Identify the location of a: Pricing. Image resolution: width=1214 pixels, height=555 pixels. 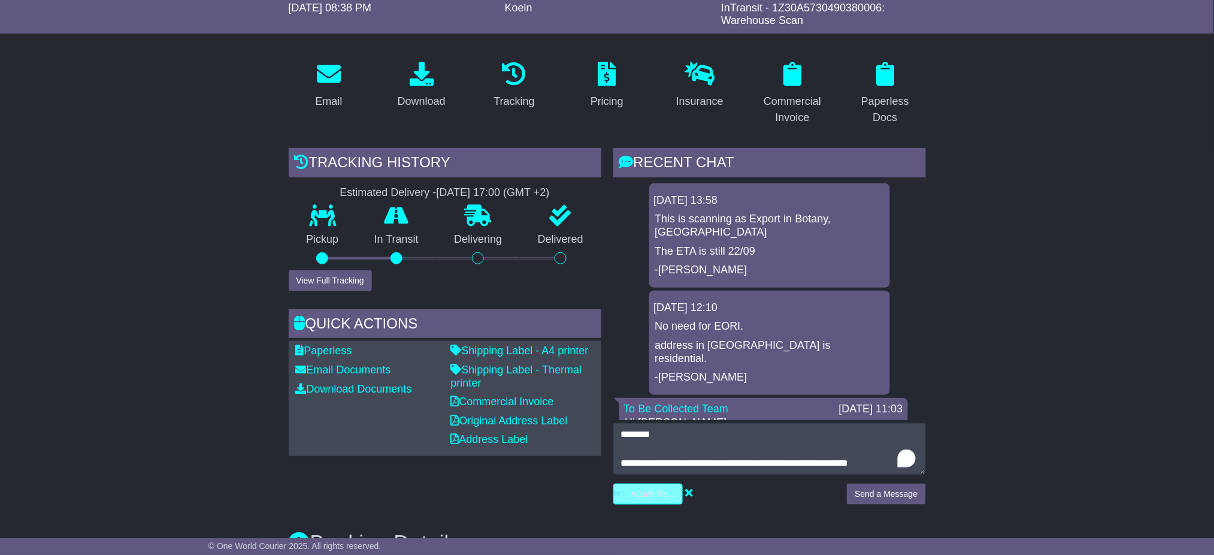
(607, 86).